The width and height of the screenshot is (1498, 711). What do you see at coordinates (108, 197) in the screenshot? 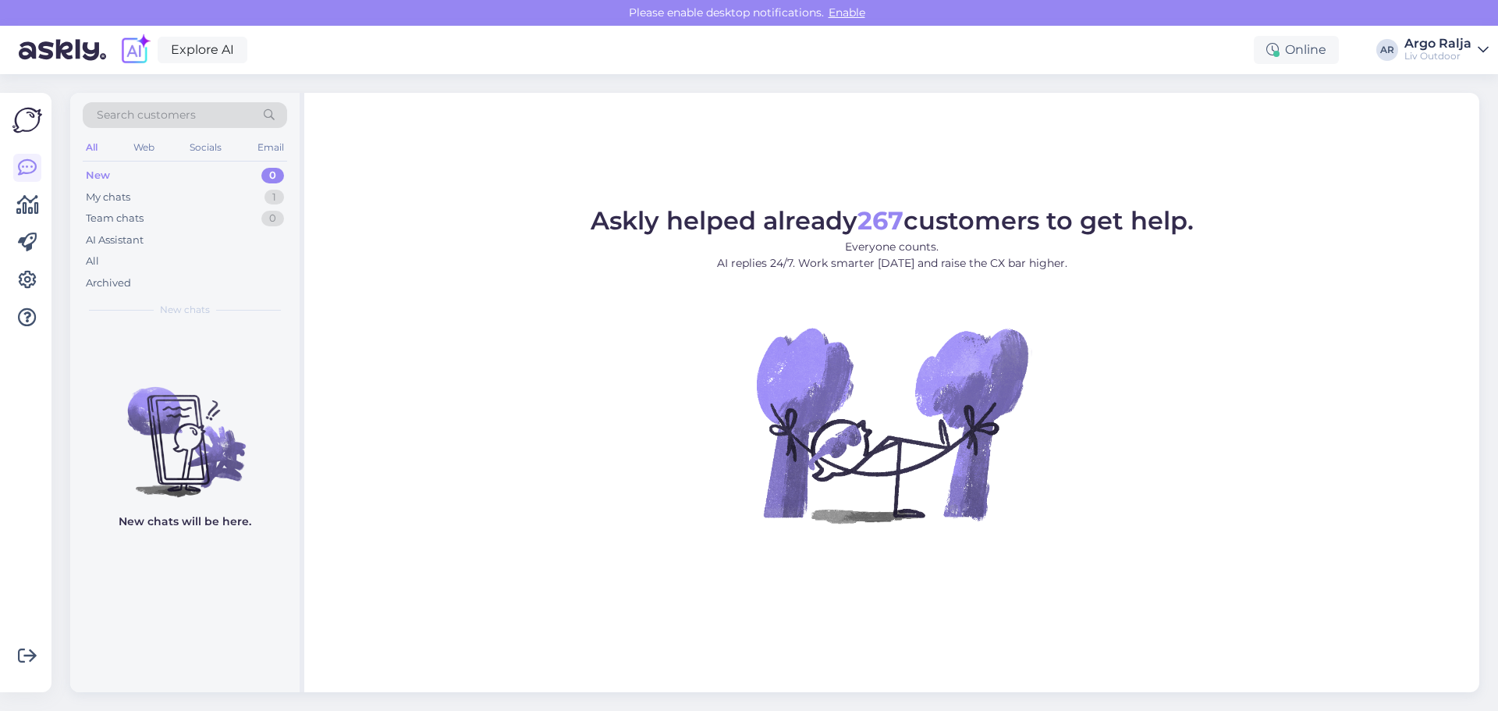
I see `div: My chats` at bounding box center [108, 197].